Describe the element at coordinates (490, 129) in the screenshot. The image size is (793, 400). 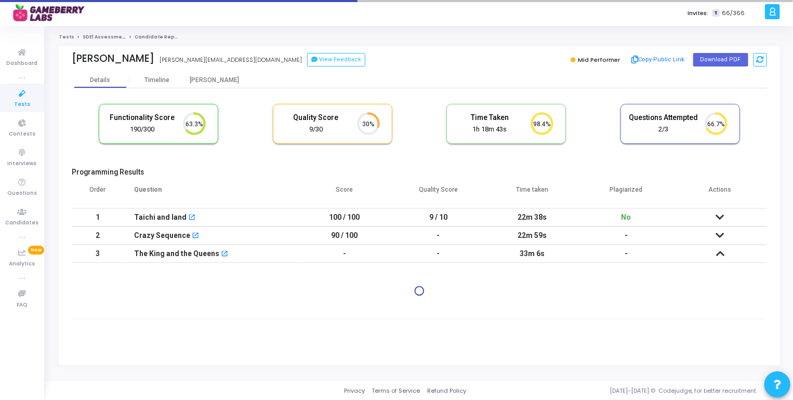
I see `div: 1h 18m 43s` at that location.